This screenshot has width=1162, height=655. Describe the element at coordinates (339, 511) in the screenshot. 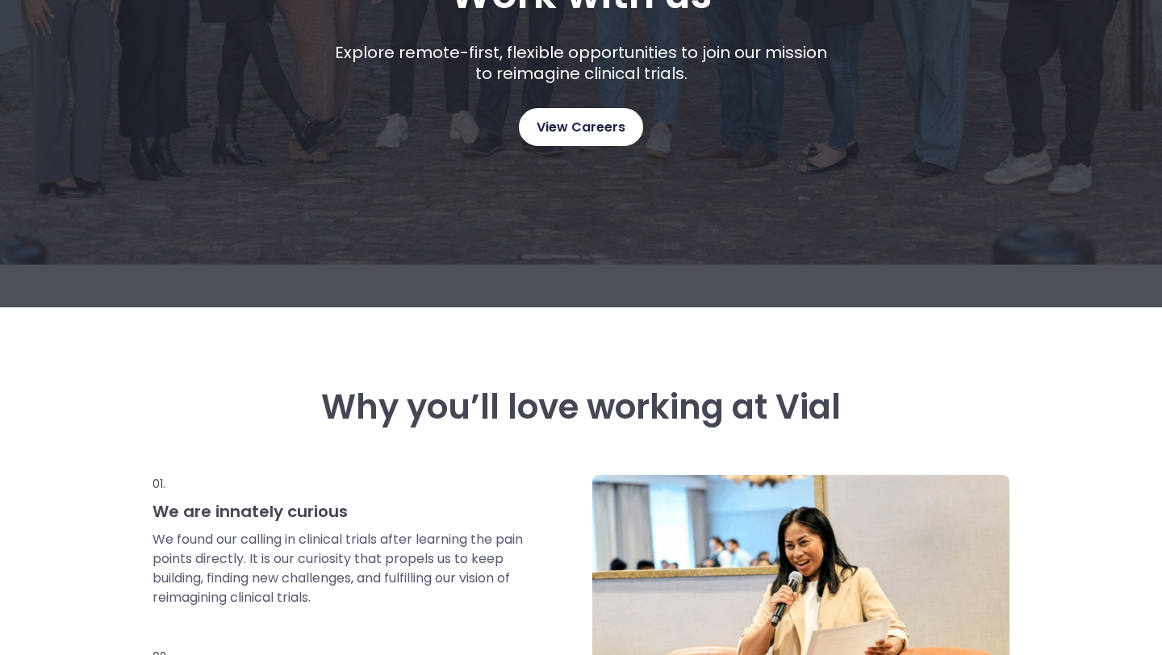

I see `h3: We are innately curious` at that location.